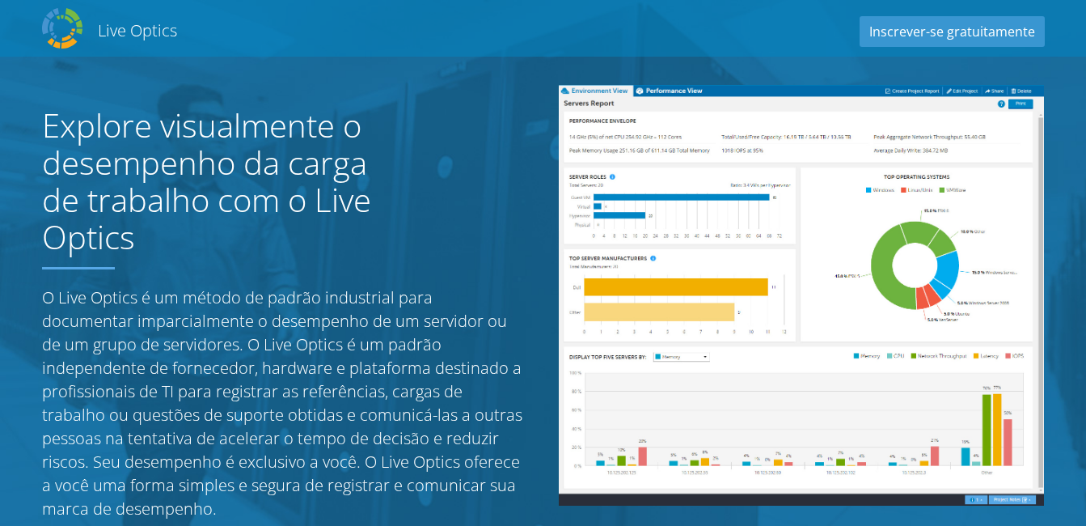  What do you see at coordinates (952, 32) in the screenshot?
I see `a: Inscrever-se gratuitamente` at bounding box center [952, 32].